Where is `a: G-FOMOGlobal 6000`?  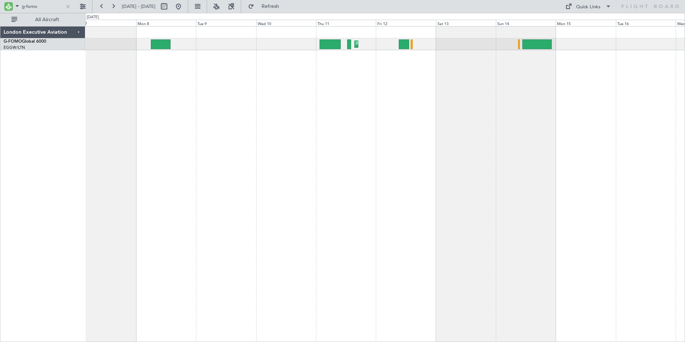 a: G-FOMOGlobal 6000 is located at coordinates (25, 42).